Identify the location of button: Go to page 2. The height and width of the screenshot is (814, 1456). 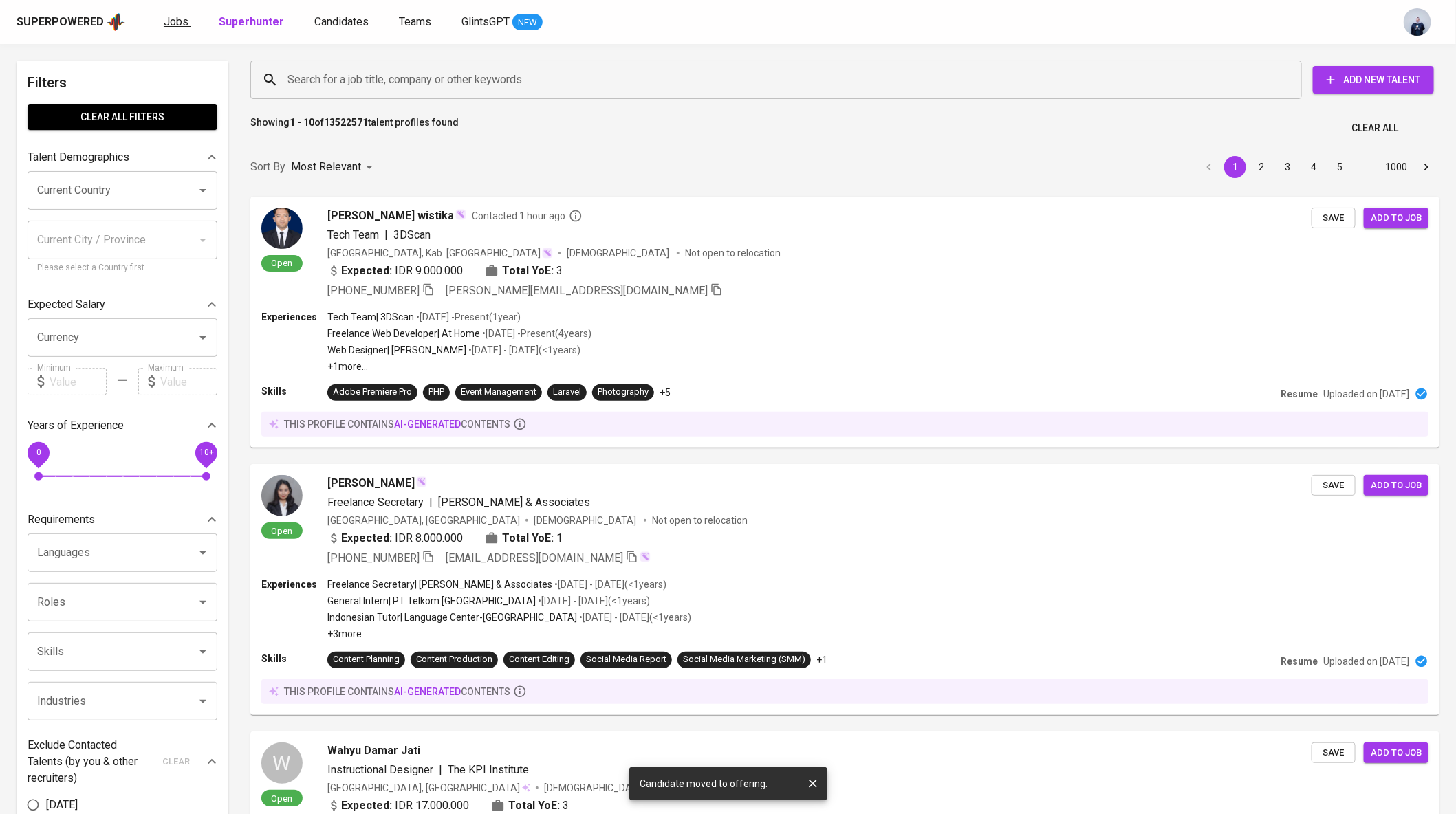
(1261, 167).